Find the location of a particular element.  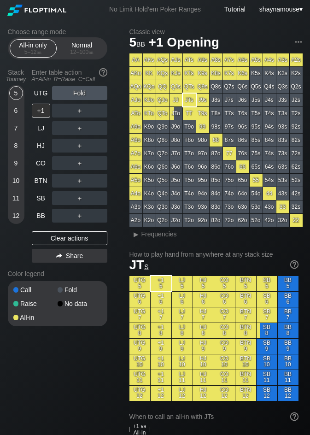

div: CO 12 is located at coordinates (224, 393).